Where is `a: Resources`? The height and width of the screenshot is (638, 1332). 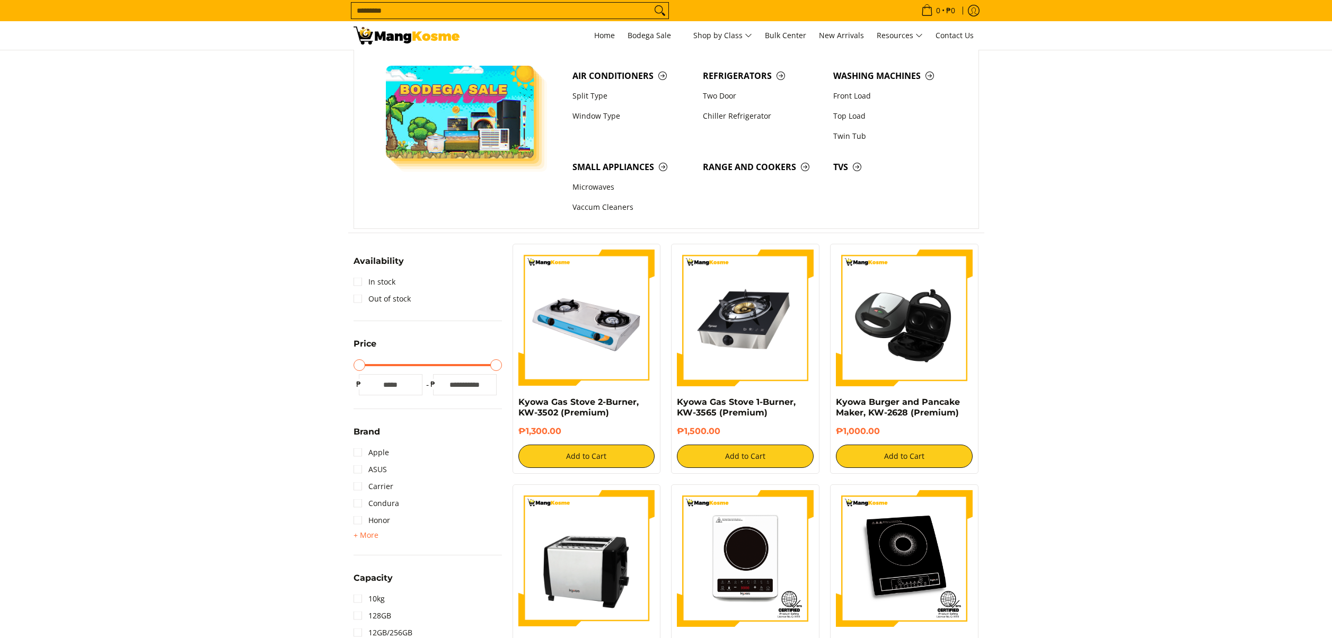
a: Resources is located at coordinates (899, 36).